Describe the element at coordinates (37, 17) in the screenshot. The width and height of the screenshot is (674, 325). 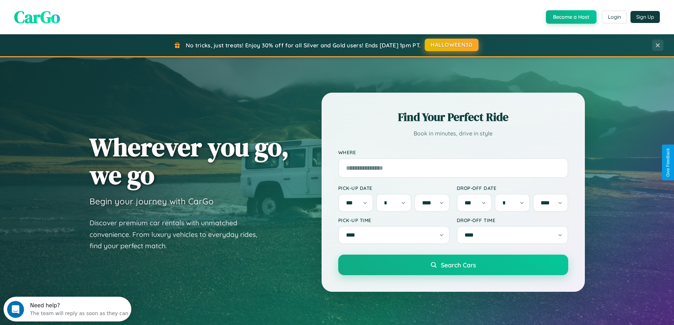
I see `span: CarGo` at that location.